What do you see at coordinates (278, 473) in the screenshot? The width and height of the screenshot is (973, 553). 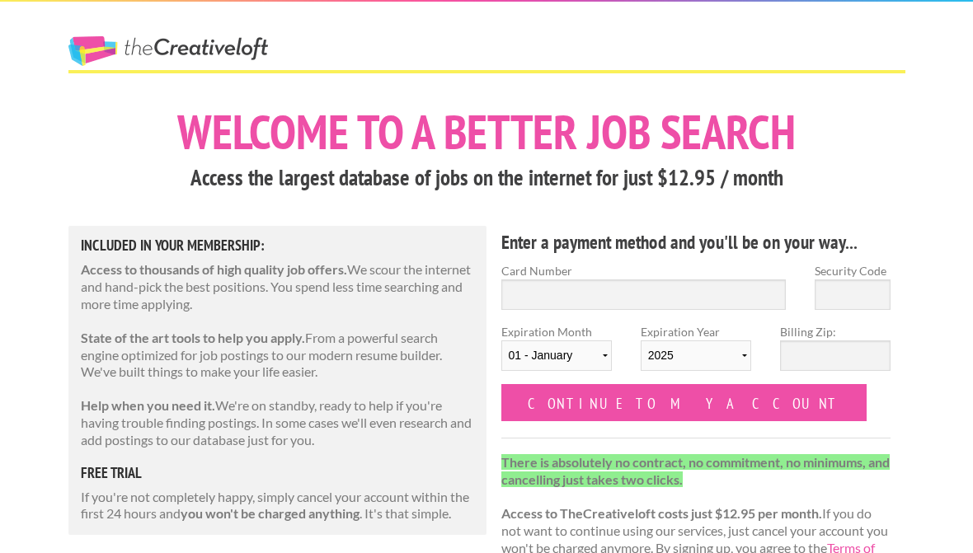 I see `h5: free trial` at bounding box center [278, 473].